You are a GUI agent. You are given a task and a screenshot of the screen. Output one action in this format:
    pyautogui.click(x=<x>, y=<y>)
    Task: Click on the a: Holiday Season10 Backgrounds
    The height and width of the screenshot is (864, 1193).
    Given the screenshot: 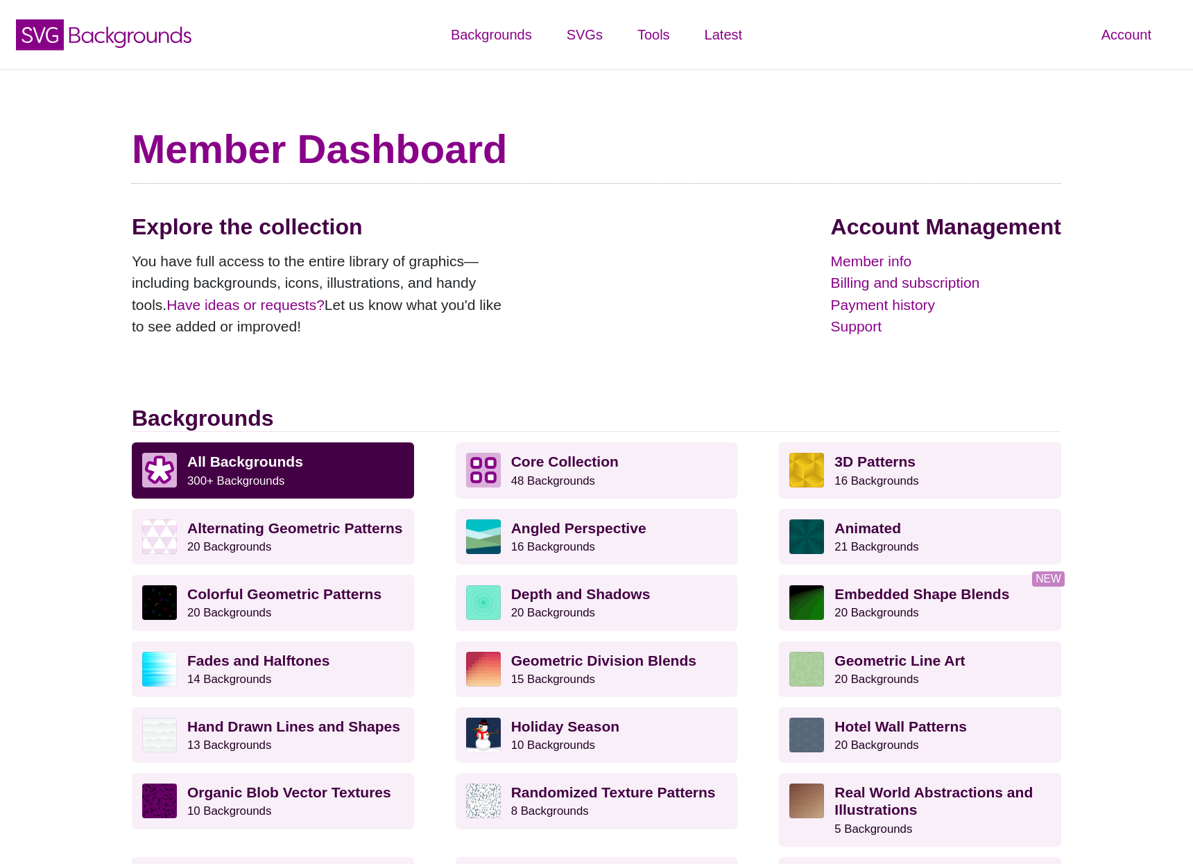 What is the action you would take?
    pyautogui.click(x=596, y=735)
    